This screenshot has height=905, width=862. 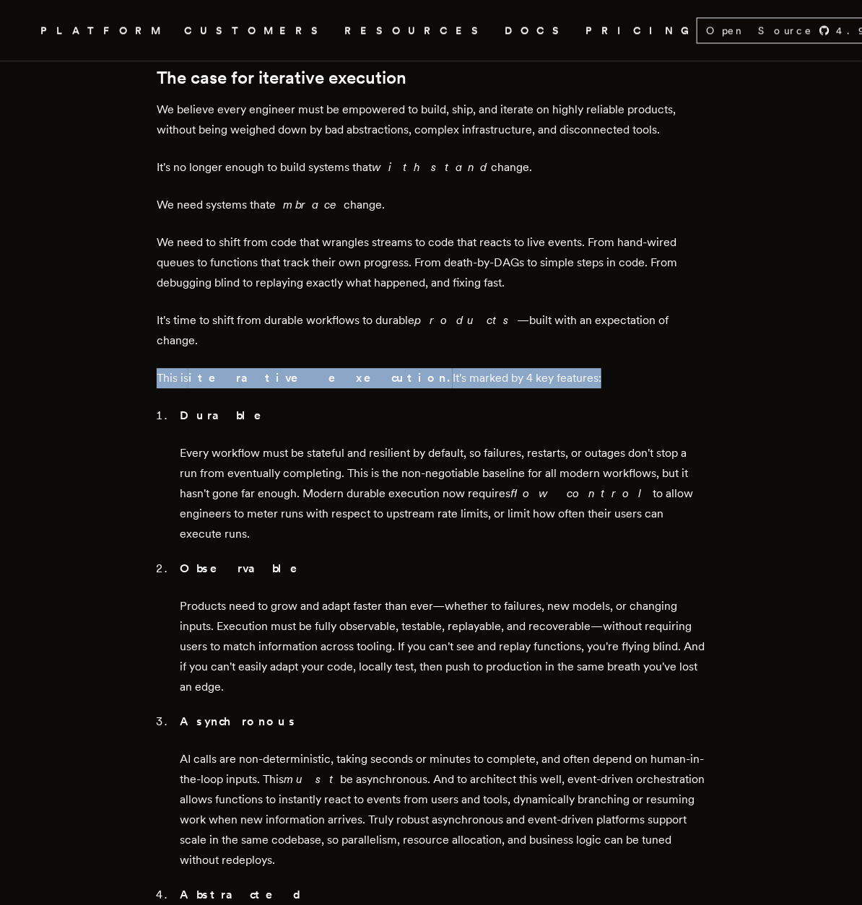 I want to click on p: We need to shift from code that wrangles streams to code that reacts to live events. From hand-wi..., so click(x=431, y=263).